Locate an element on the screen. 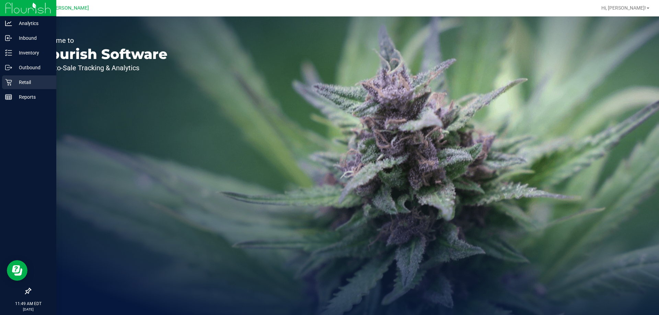 The image size is (659, 315). p: Inbound is located at coordinates (33, 38).